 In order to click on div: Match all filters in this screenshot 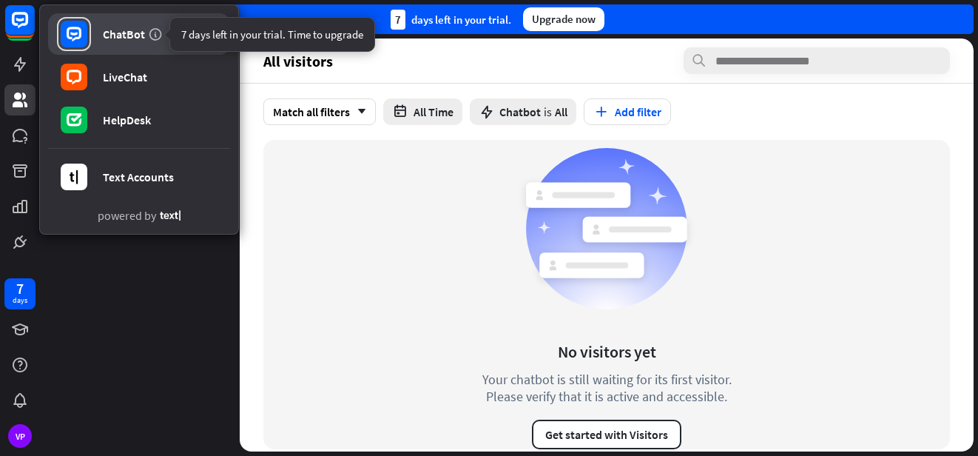, I will do `click(320, 112)`.